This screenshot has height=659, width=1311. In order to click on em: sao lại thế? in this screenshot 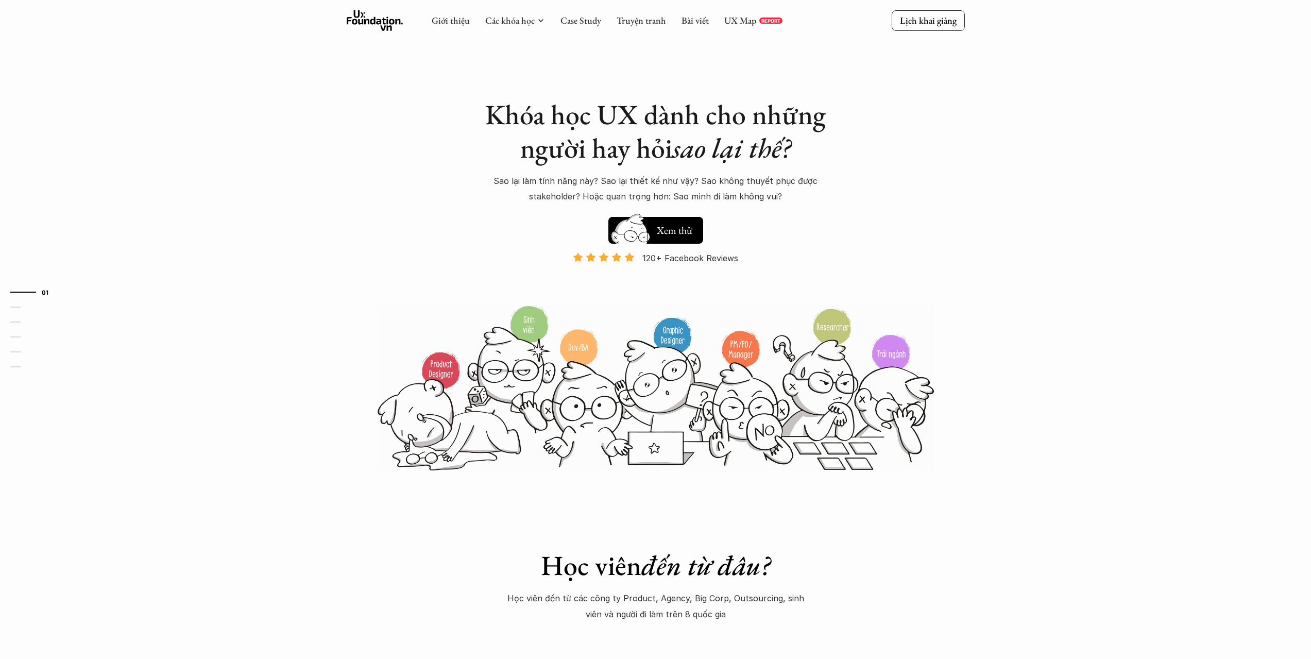, I will do `click(732, 148)`.